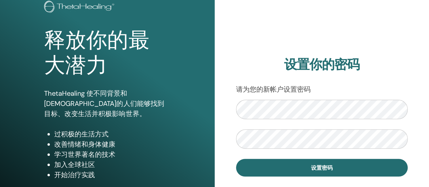  Describe the element at coordinates (112, 165) in the screenshot. I see `li: 加入全球社区` at that location.